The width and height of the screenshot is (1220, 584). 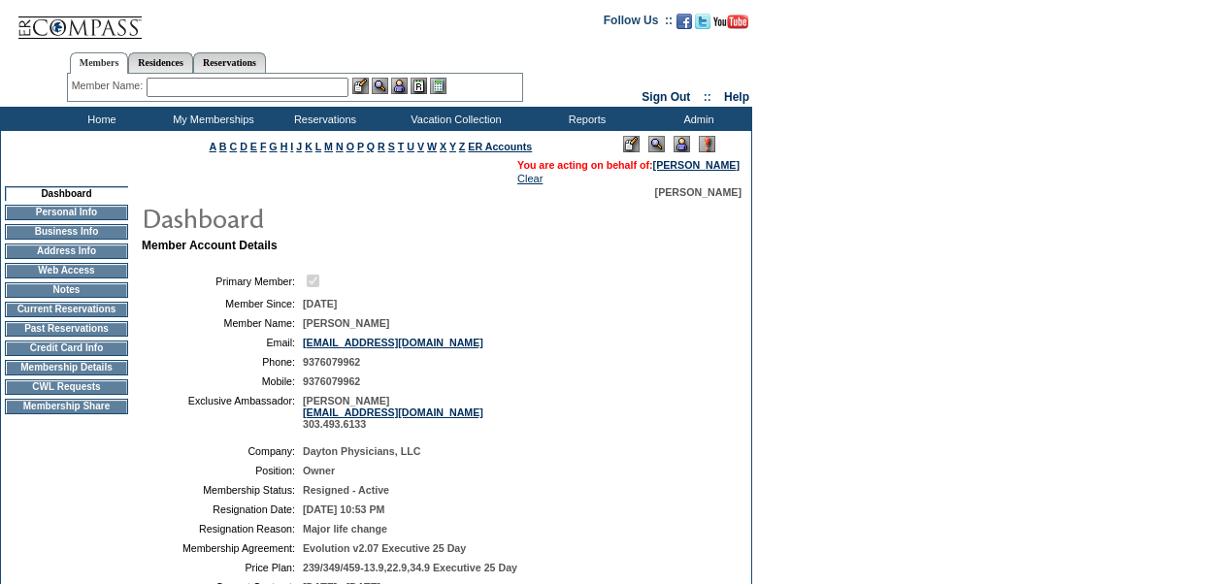 What do you see at coordinates (360, 147) in the screenshot?
I see `a: P` at bounding box center [360, 147].